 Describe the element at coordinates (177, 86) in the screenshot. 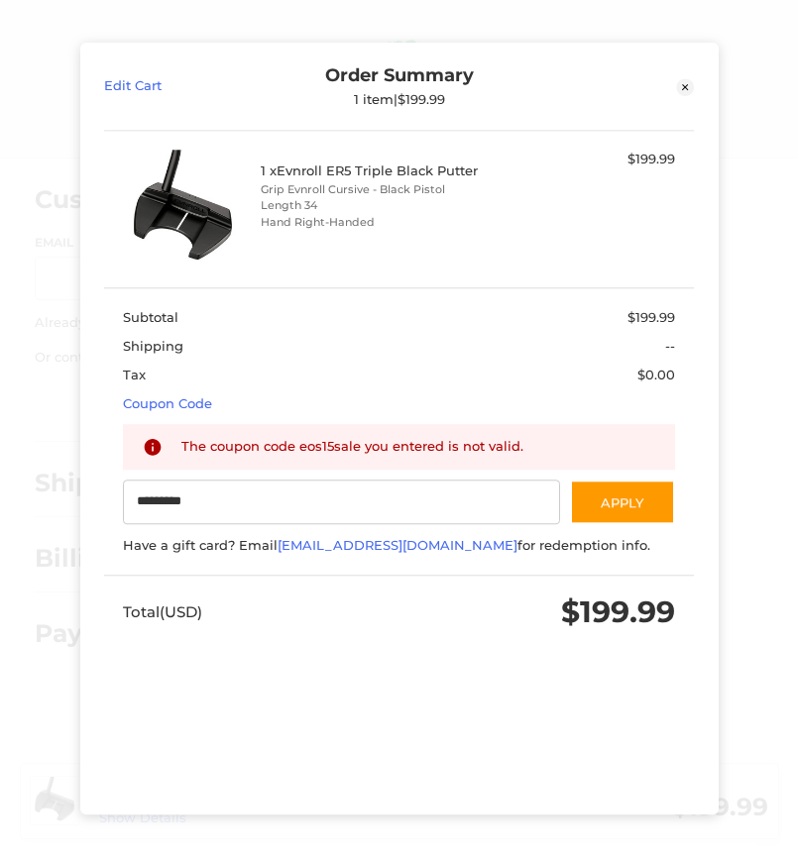

I see `a: Edit Cart` at that location.